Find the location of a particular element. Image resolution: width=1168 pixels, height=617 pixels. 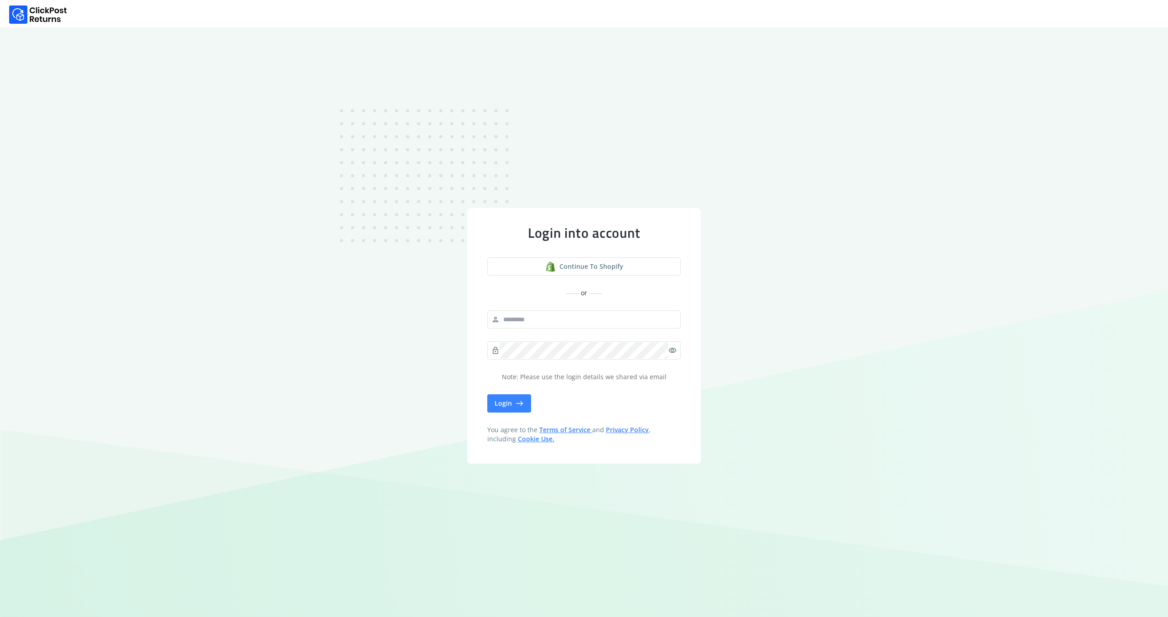

p: Note: Please use the login details we shared via email is located at coordinates (584, 377).